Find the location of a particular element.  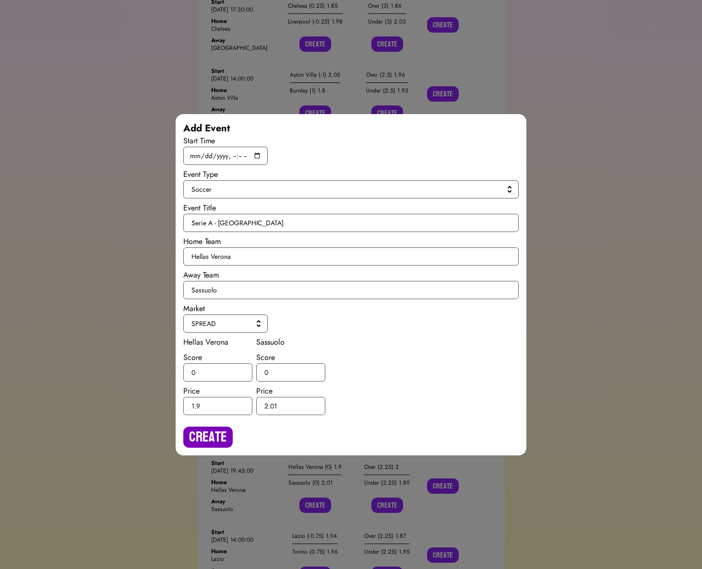

button: Soccer is located at coordinates (351, 189).